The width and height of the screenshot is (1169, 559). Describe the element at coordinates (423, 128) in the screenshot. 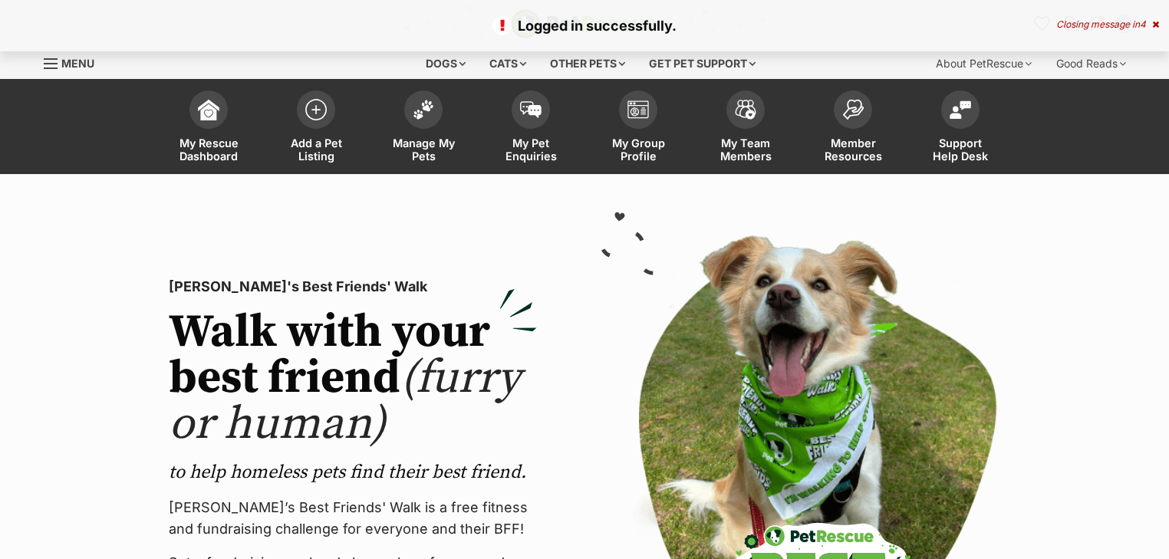

I see `a: Manage My Pets` at that location.